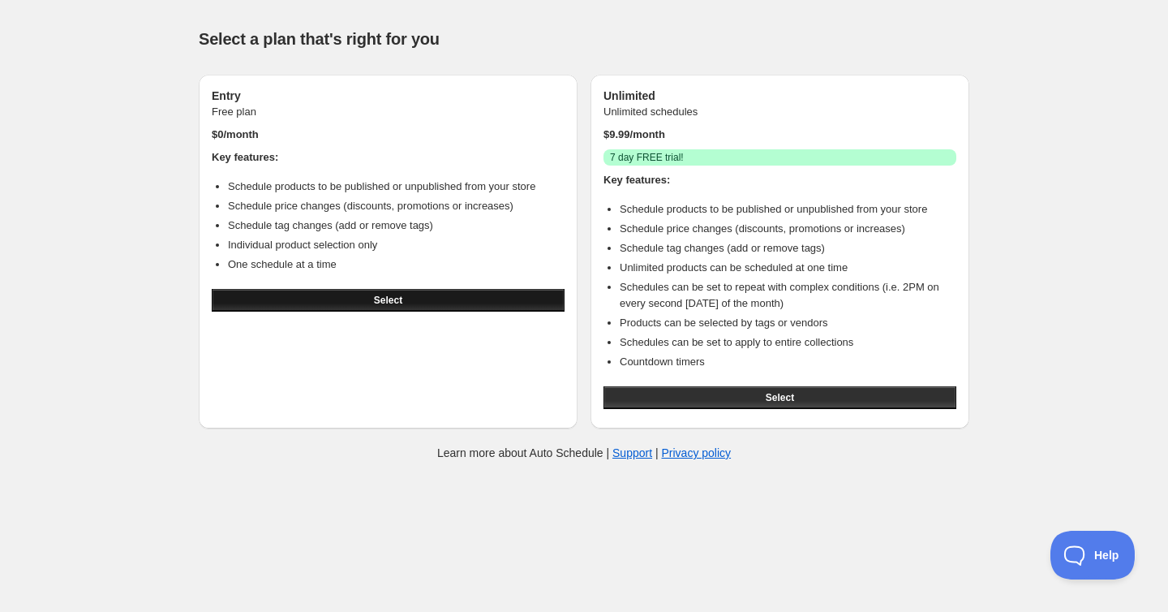  Describe the element at coordinates (646, 157) in the screenshot. I see `span: 7 day FREE trial!` at that location.